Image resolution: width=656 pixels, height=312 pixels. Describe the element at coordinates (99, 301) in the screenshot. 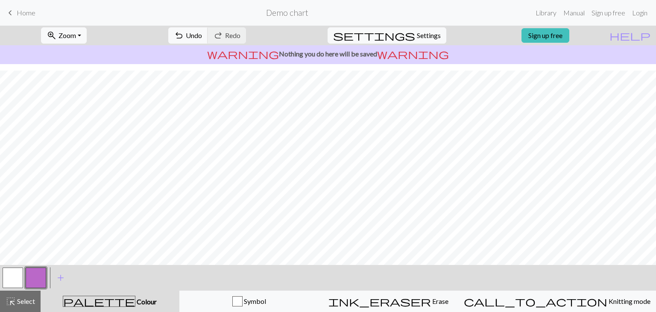

I see `span: palette` at that location.